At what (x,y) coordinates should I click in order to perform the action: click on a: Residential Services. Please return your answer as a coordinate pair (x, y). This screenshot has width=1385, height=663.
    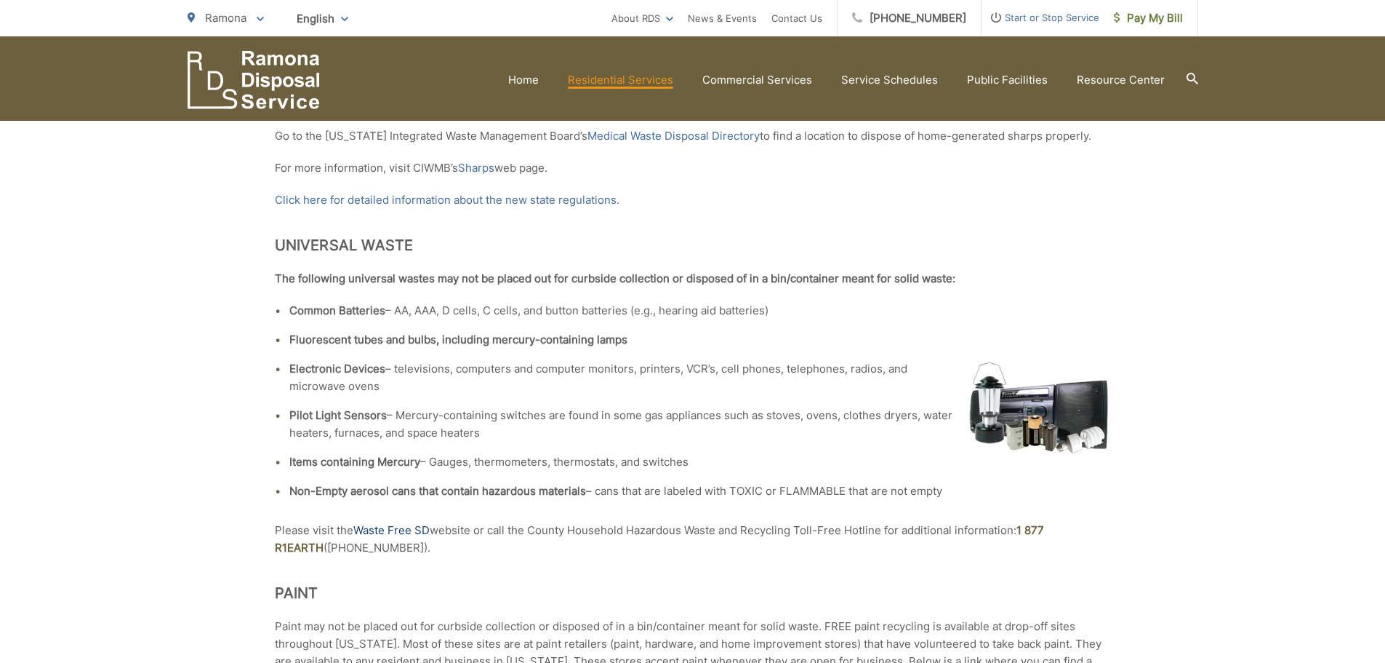
    Looking at the image, I should click on (620, 80).